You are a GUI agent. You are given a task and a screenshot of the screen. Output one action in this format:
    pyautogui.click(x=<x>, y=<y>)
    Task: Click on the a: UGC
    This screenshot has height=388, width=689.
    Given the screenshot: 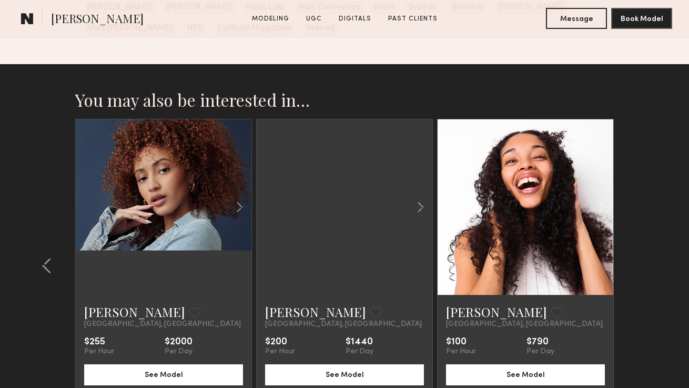 What is the action you would take?
    pyautogui.click(x=314, y=19)
    